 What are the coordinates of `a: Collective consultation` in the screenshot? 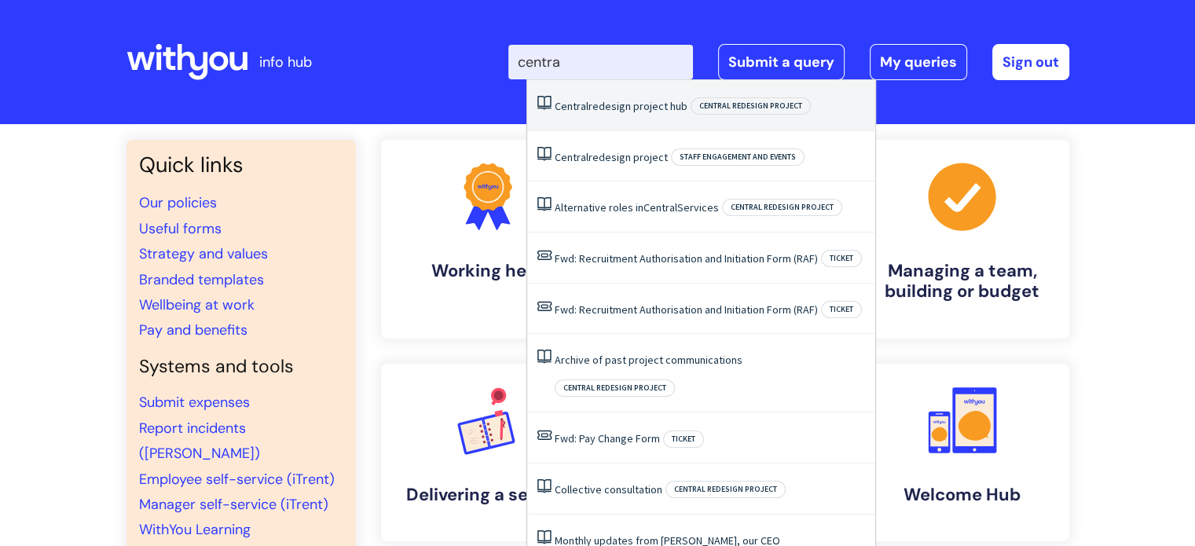 It's located at (608, 489).